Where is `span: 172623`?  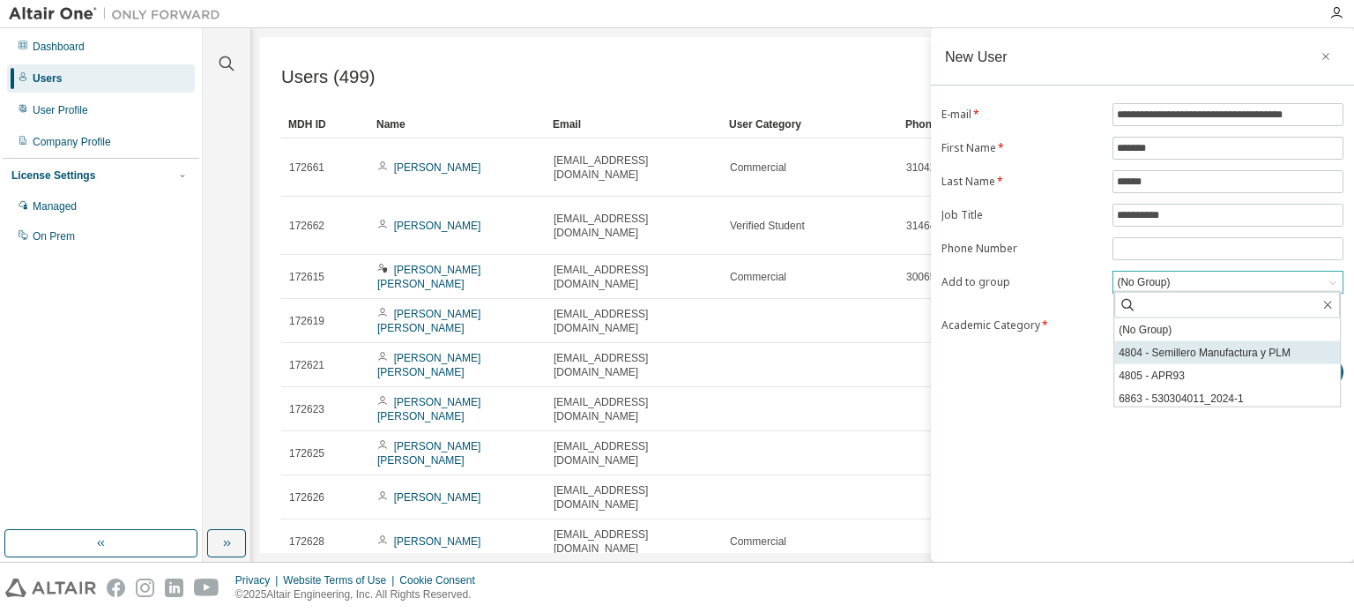 span: 172623 is located at coordinates (307, 409).